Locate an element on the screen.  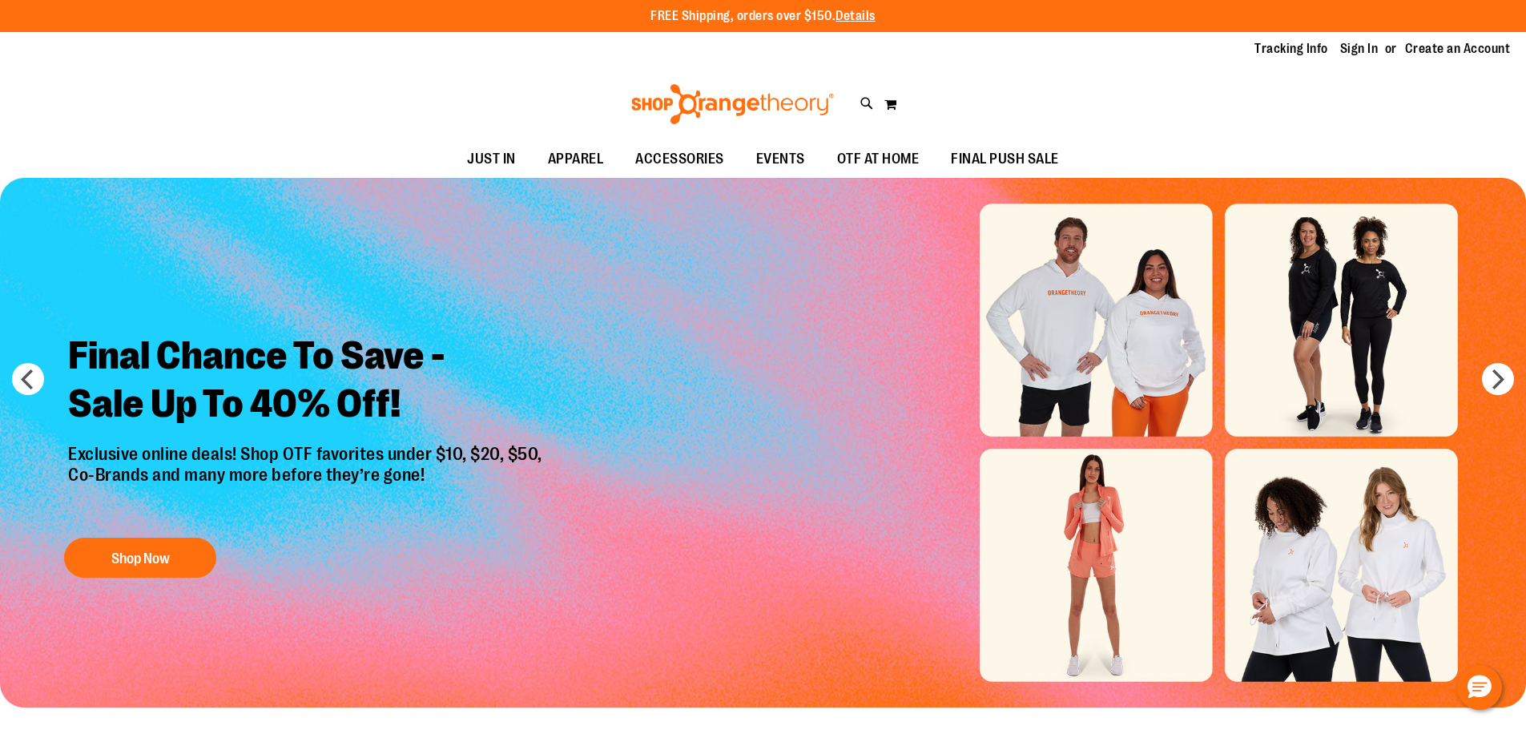
span: ACCESSORIES is located at coordinates (679, 159).